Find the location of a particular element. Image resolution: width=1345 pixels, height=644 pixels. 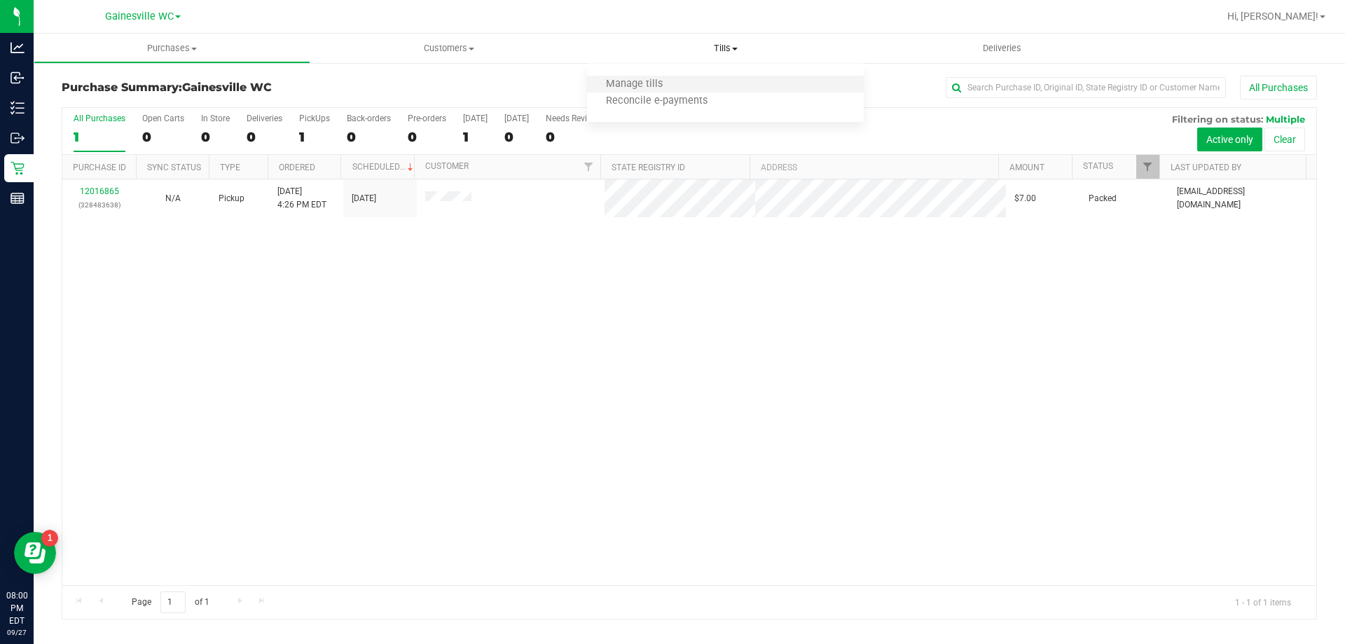

p: (328483638) is located at coordinates (99, 204).